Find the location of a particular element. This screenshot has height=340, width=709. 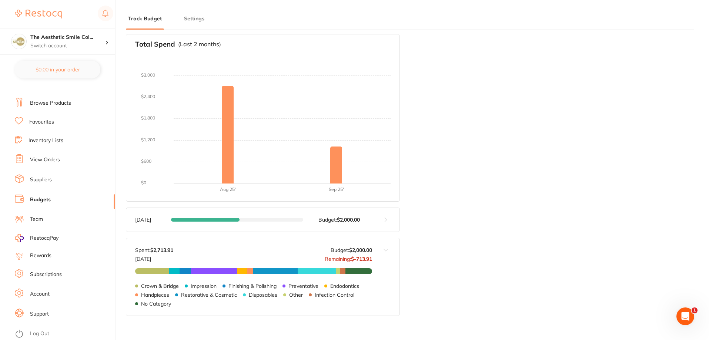

p: Spent: is located at coordinates (154, 250).